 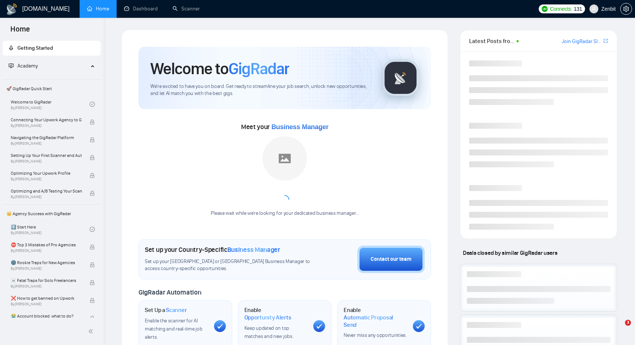 What do you see at coordinates (20, 31) in the screenshot?
I see `span: Home` at bounding box center [20, 31].